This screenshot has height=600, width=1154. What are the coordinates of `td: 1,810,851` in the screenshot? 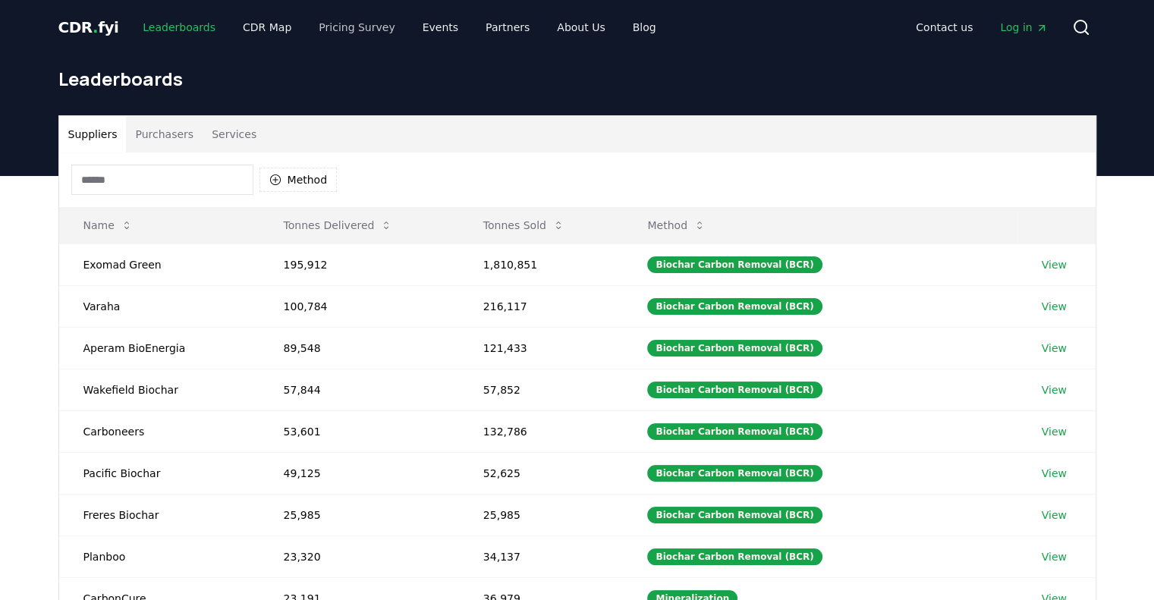 It's located at (541, 264).